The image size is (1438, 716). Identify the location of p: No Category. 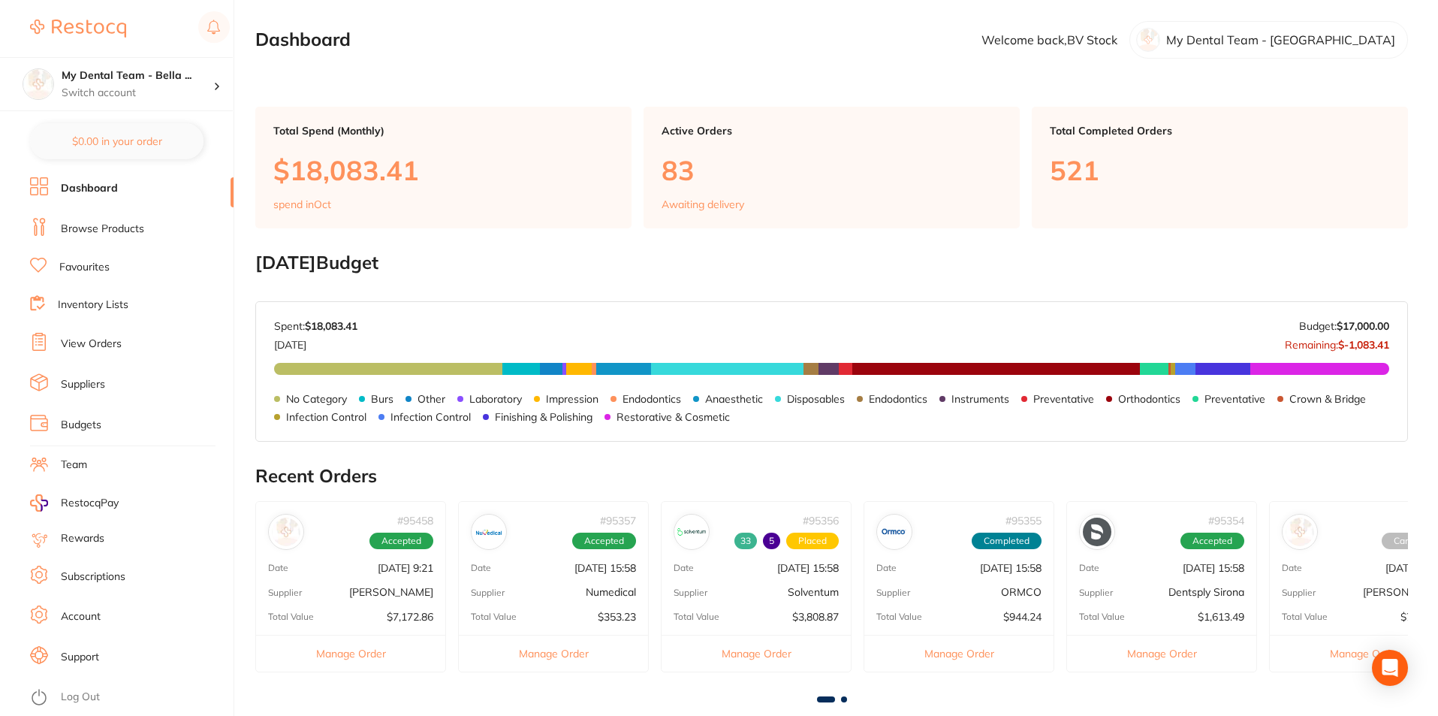
(316, 399).